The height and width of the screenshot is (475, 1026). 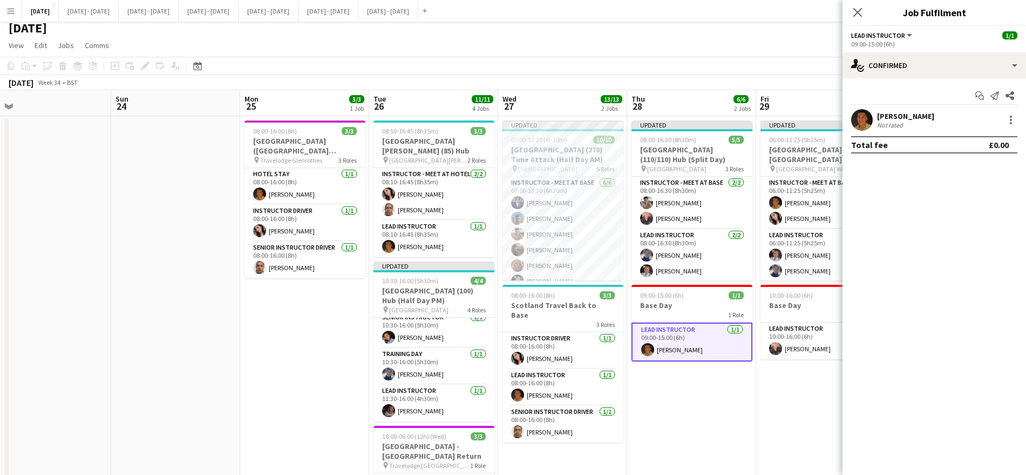 What do you see at coordinates (414, 436) in the screenshot?
I see `span: 18:00-06:00 (12h) (Wed)` at bounding box center [414, 436].